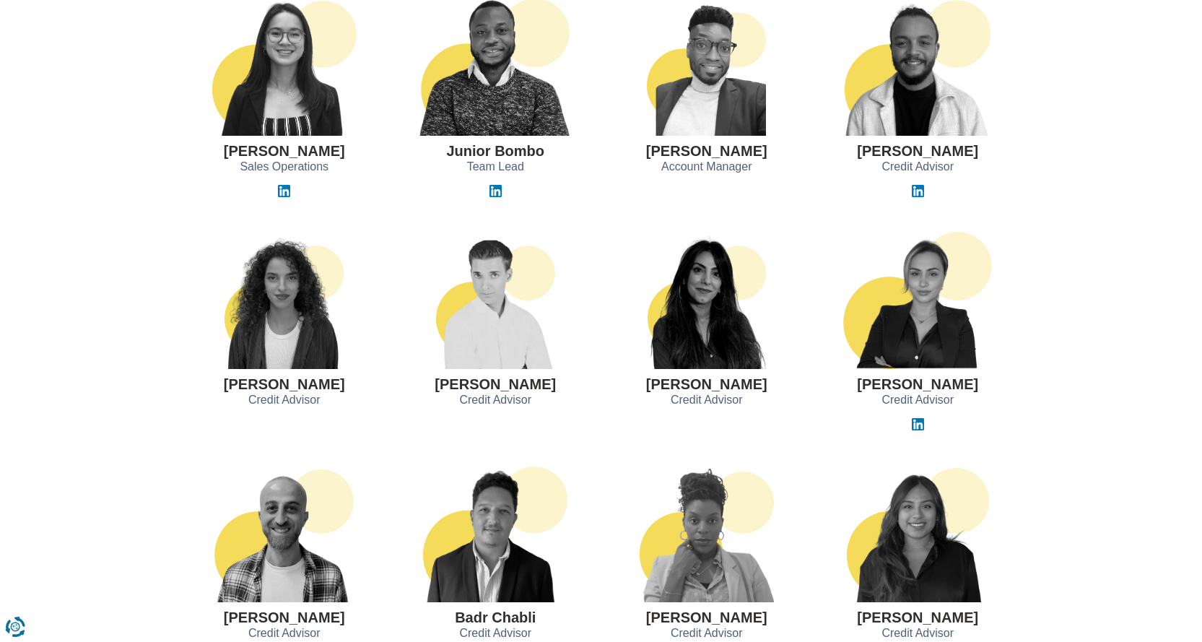  What do you see at coordinates (284, 534) in the screenshot?
I see `img: Habib Tasan` at bounding box center [284, 534].